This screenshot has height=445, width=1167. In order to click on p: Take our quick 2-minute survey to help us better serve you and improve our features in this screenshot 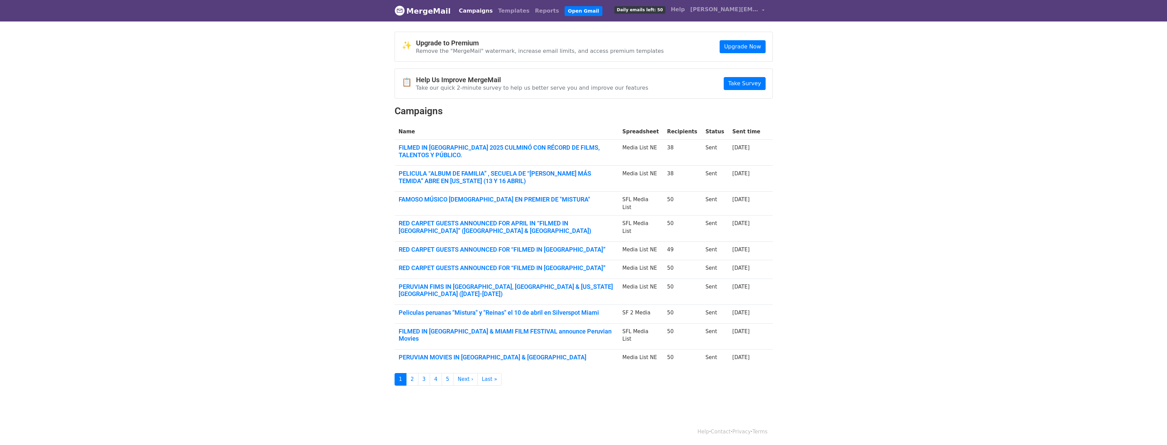, I will do `click(532, 88)`.